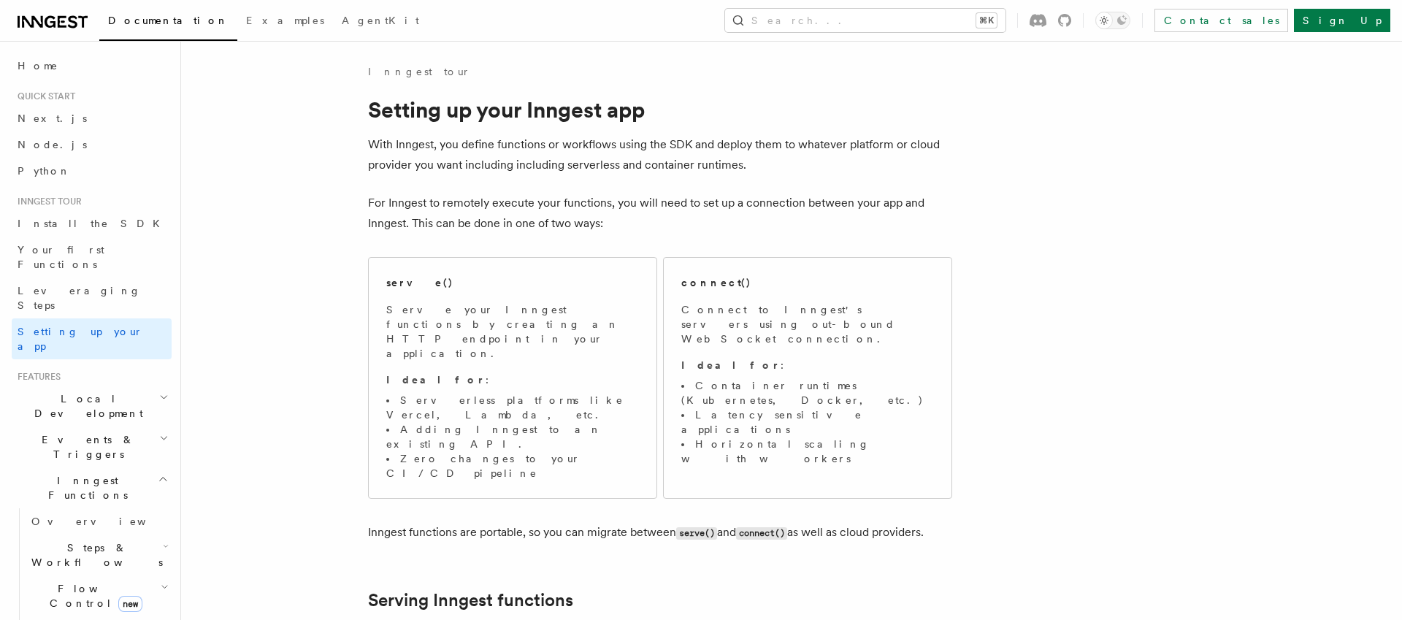  I want to click on span: Quick start, so click(43, 96).